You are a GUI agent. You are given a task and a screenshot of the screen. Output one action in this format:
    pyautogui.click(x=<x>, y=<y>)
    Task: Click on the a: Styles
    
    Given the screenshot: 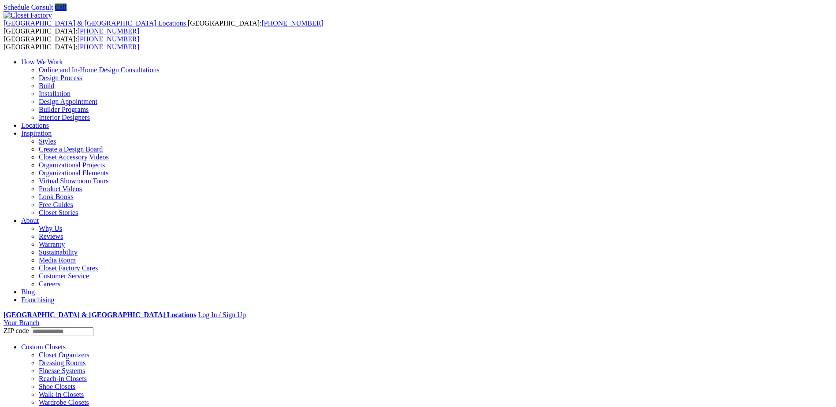 What is the action you would take?
    pyautogui.click(x=47, y=141)
    